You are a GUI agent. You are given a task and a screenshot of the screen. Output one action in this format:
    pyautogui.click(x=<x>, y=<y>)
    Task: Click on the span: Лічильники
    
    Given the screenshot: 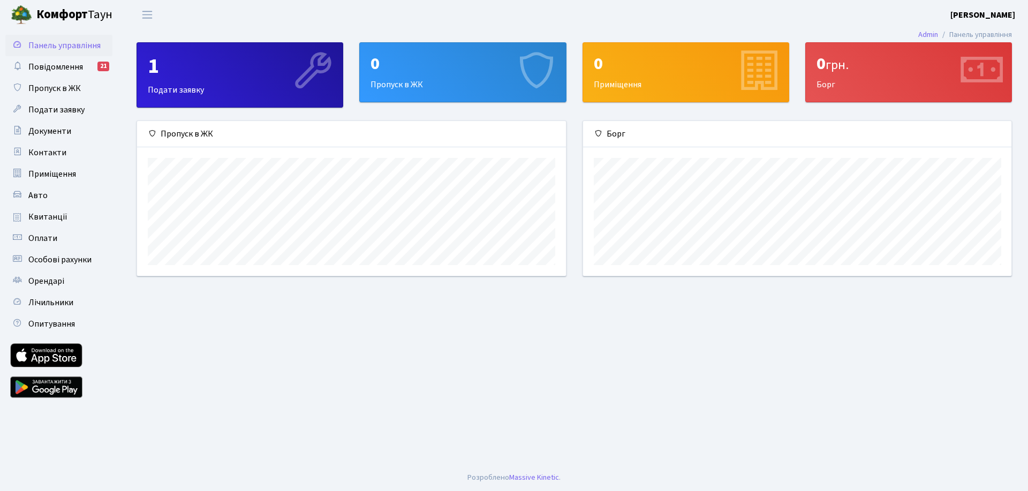 What is the action you would take?
    pyautogui.click(x=51, y=303)
    